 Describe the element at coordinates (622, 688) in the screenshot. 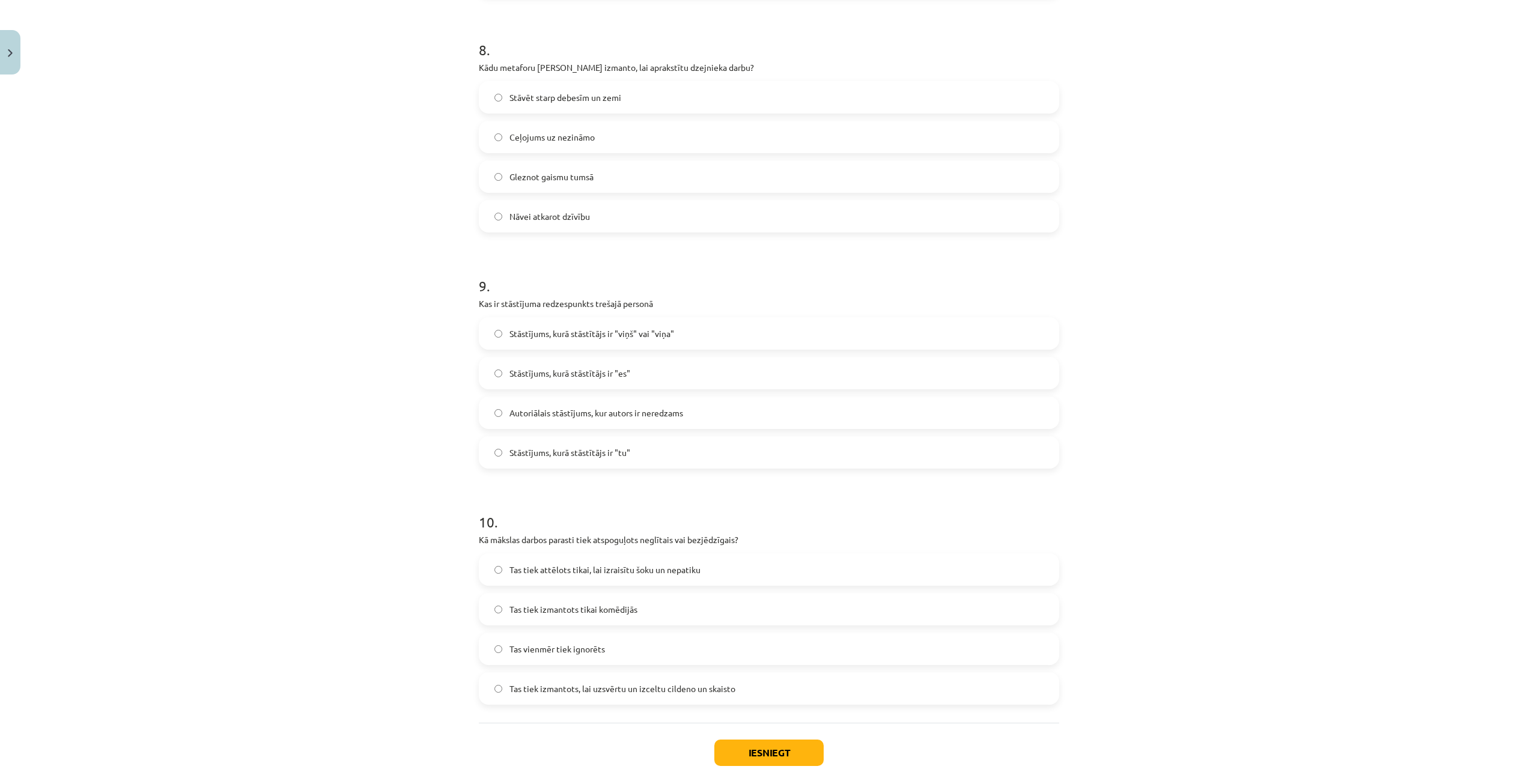

I see `span: Tas tiek izmantots, lai uzsvērtu un izceltu cildeno un skaisto` at that location.